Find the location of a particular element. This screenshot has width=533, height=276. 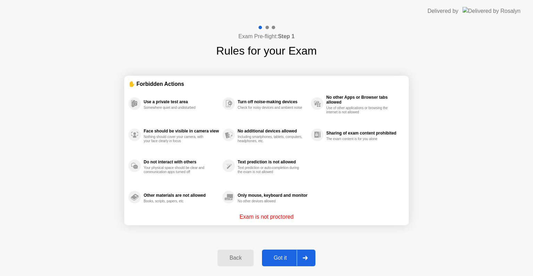

button: Back is located at coordinates (235, 257).